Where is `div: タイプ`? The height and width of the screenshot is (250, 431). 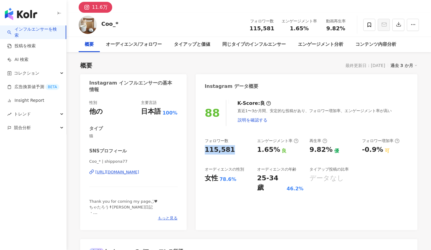 div: タイプ is located at coordinates (96, 128).